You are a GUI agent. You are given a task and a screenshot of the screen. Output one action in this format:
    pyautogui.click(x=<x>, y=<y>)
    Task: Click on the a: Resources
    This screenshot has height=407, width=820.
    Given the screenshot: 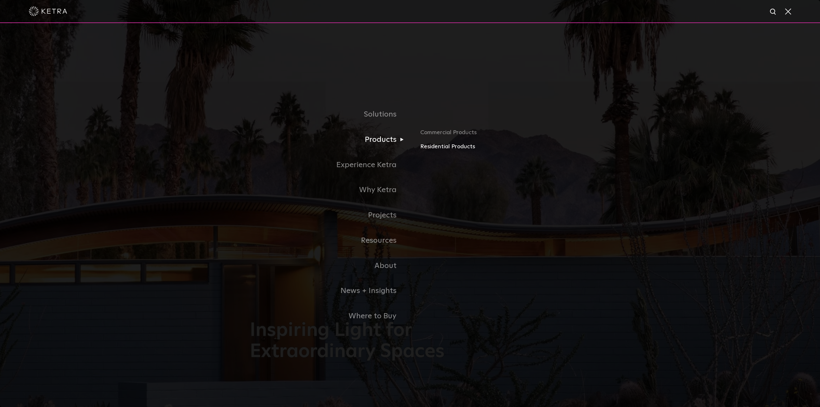 What is the action you would take?
    pyautogui.click(x=330, y=240)
    